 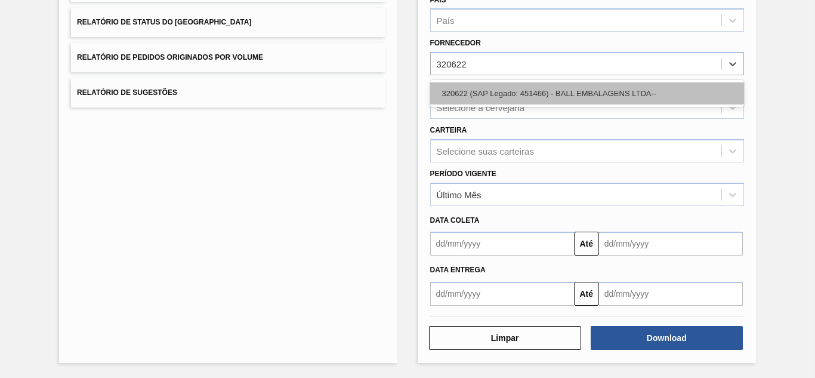 I want to click on label: Fornecedor, so click(x=455, y=43).